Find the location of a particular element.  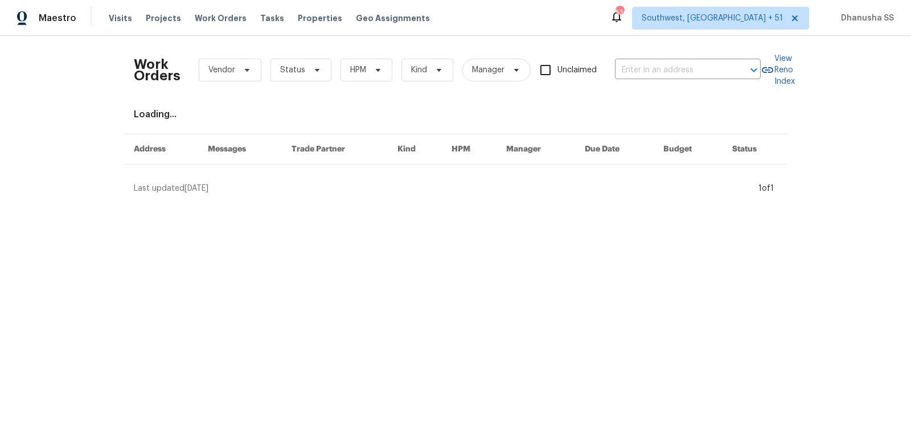

span: Dhanusha SS is located at coordinates (865, 18).